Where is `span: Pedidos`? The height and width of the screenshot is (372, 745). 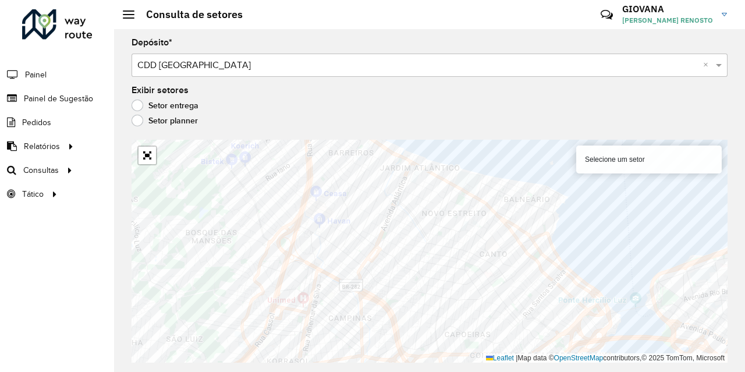
span: Pedidos is located at coordinates (37, 122).